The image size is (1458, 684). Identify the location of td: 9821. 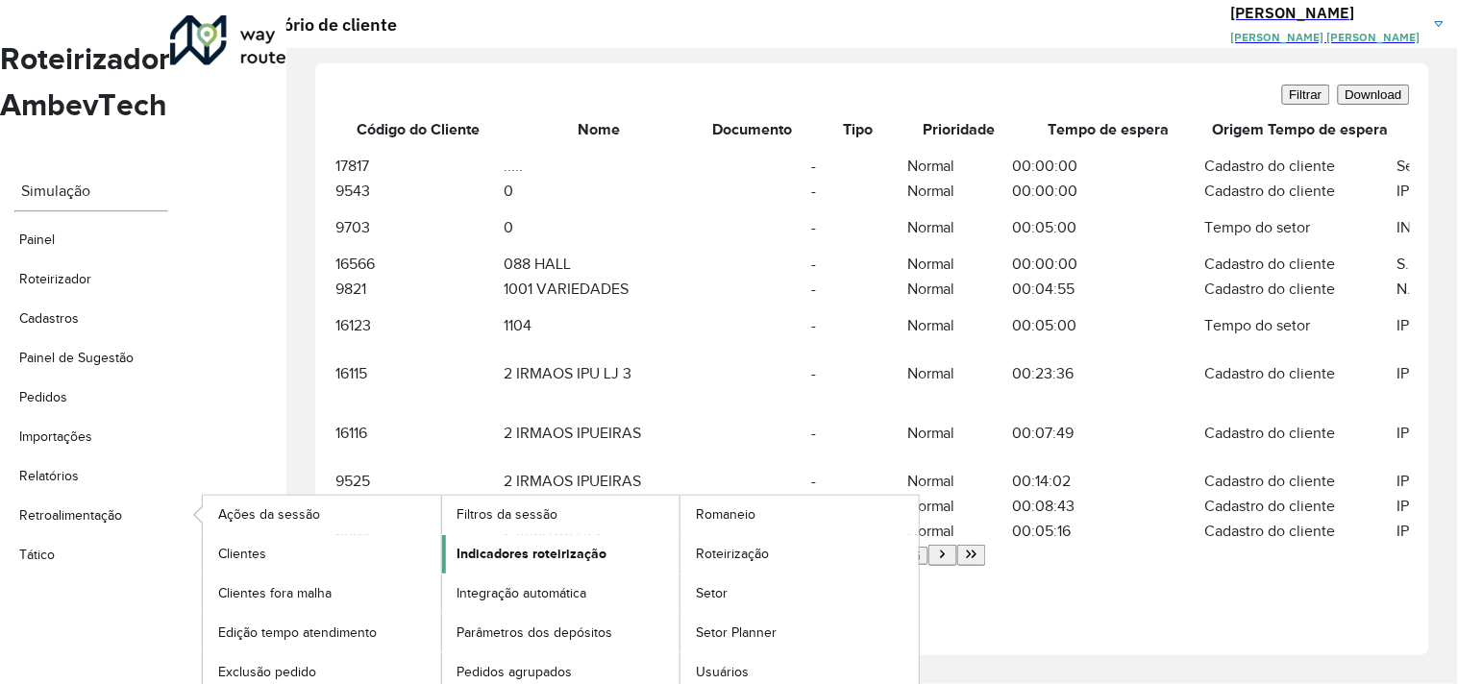
(418, 289).